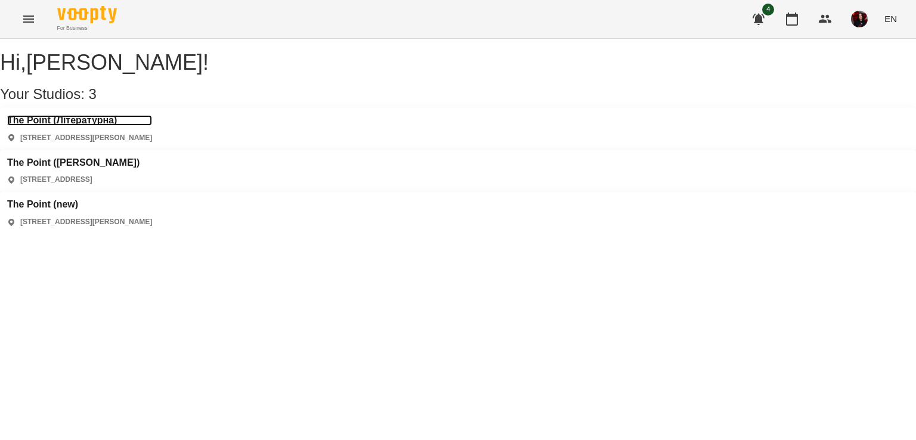  Describe the element at coordinates (891, 18) in the screenshot. I see `button: EN` at that location.